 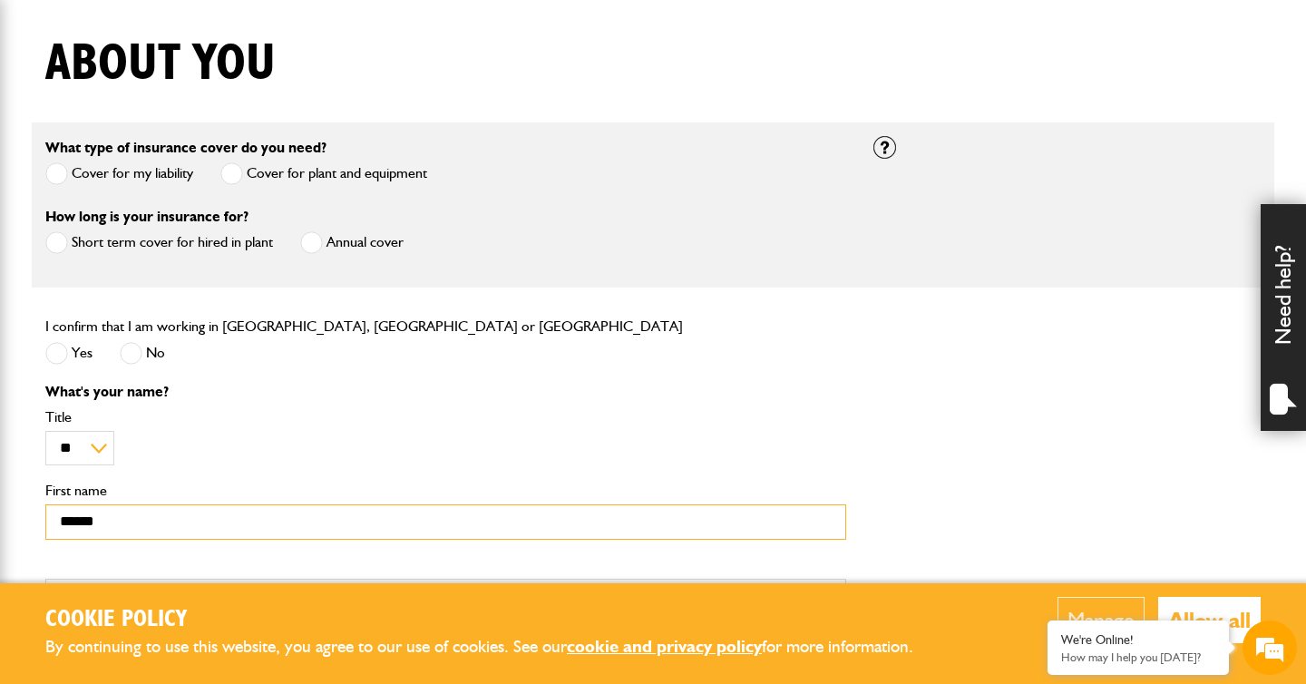 What do you see at coordinates (494, 647) in the screenshot?
I see `p: By continuing to use this website, you agree to our use of cookies. See our for more information.` at bounding box center [494, 647].